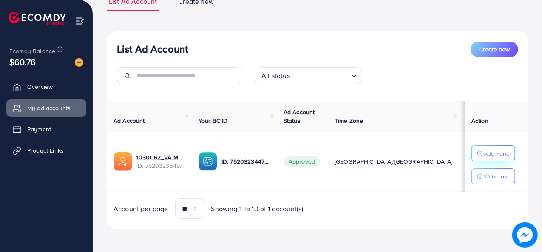 The height and width of the screenshot is (252, 542). What do you see at coordinates (37, 18) in the screenshot?
I see `img: logo` at bounding box center [37, 18].